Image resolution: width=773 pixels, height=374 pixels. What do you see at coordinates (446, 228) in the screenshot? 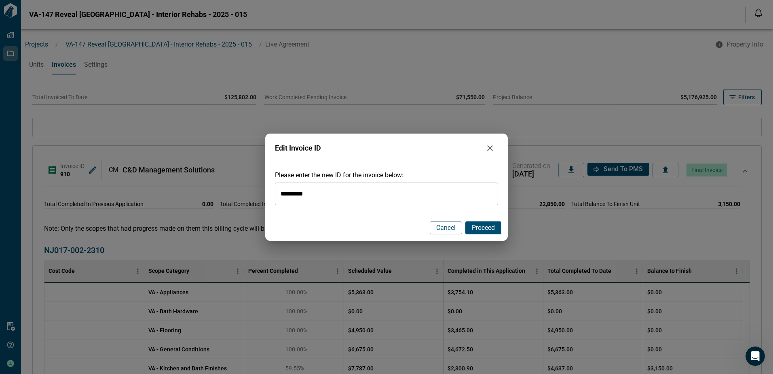
I see `button: Cancel` at bounding box center [446, 228].